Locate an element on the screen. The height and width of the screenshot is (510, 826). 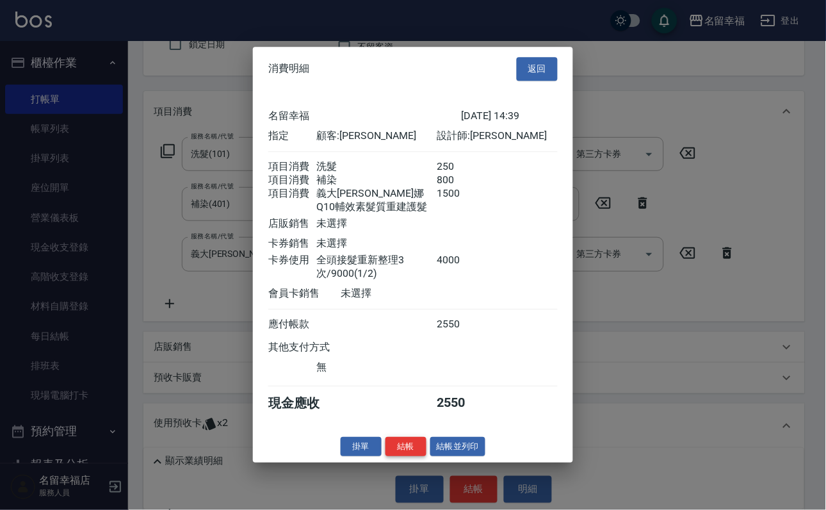
div: 全頭接髮重新整理3次/9000(1/2) is located at coordinates (376, 267).